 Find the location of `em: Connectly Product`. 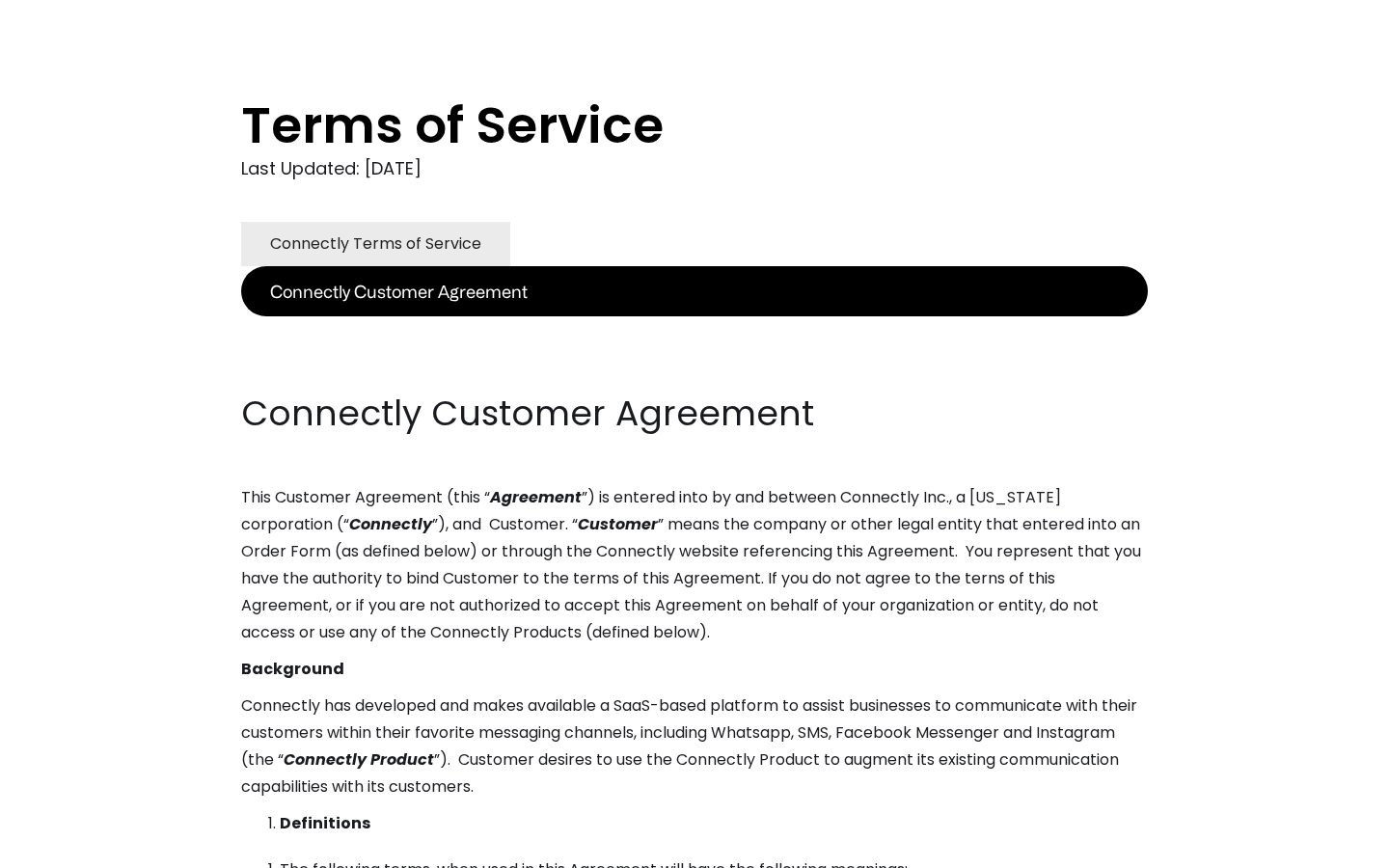

em: Connectly Product is located at coordinates (359, 759).